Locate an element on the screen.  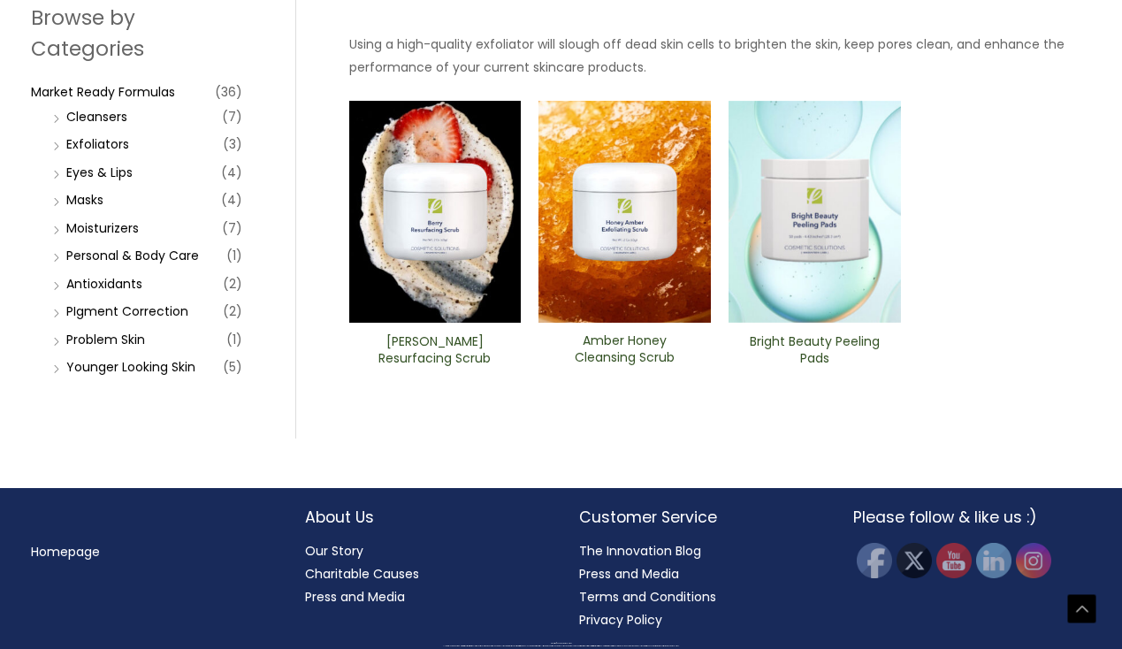
a: Our Story is located at coordinates (334, 551).